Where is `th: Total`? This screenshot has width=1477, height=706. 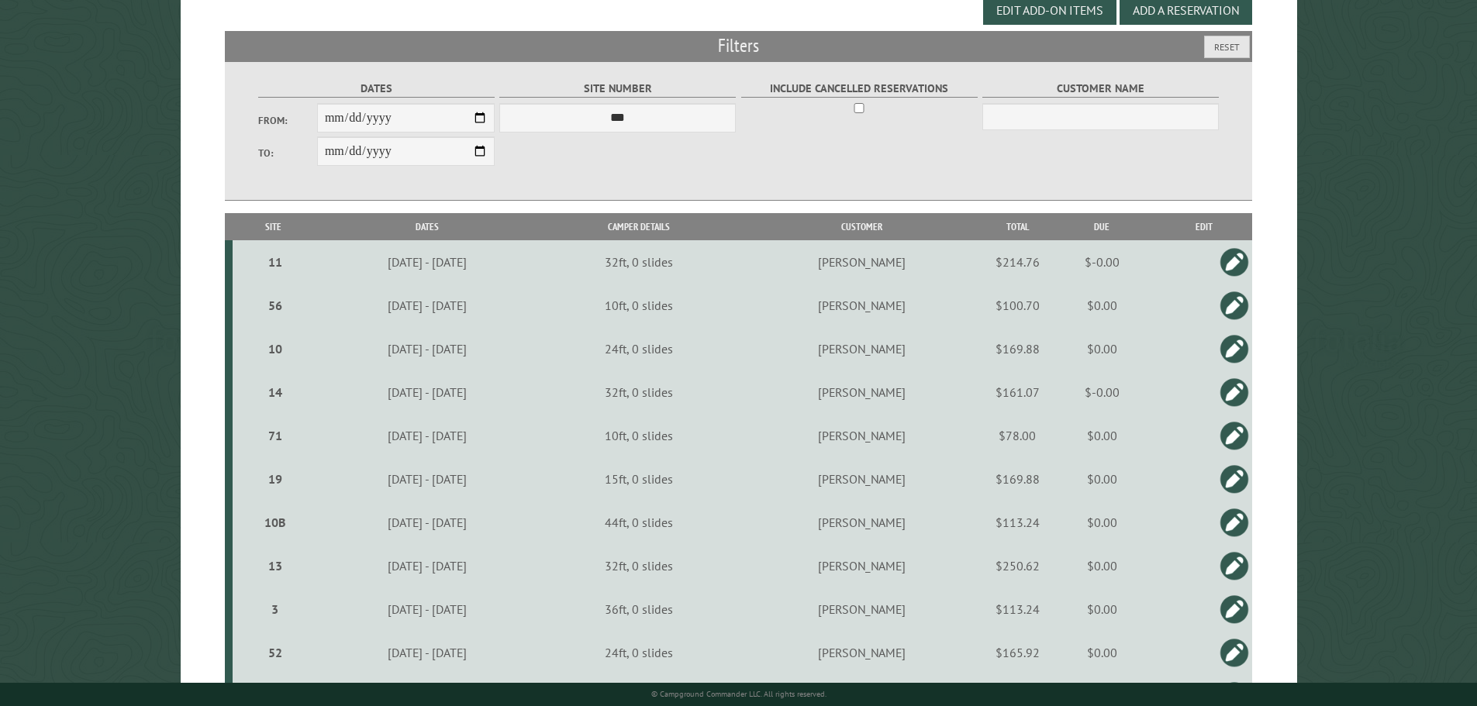 th: Total is located at coordinates (1017, 226).